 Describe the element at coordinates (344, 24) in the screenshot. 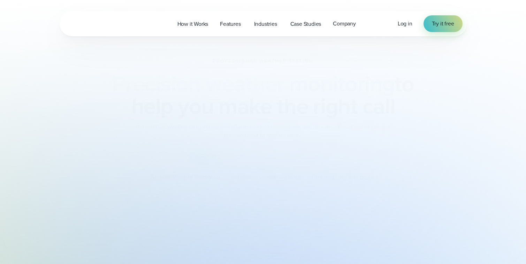

I see `span: Company` at that location.